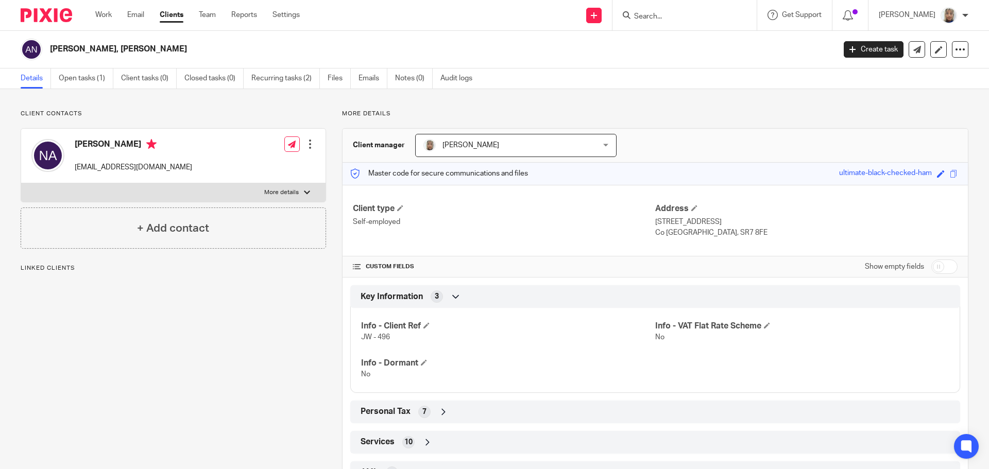 This screenshot has width=989, height=469. Describe the element at coordinates (286, 15) in the screenshot. I see `a: Settings` at that location.